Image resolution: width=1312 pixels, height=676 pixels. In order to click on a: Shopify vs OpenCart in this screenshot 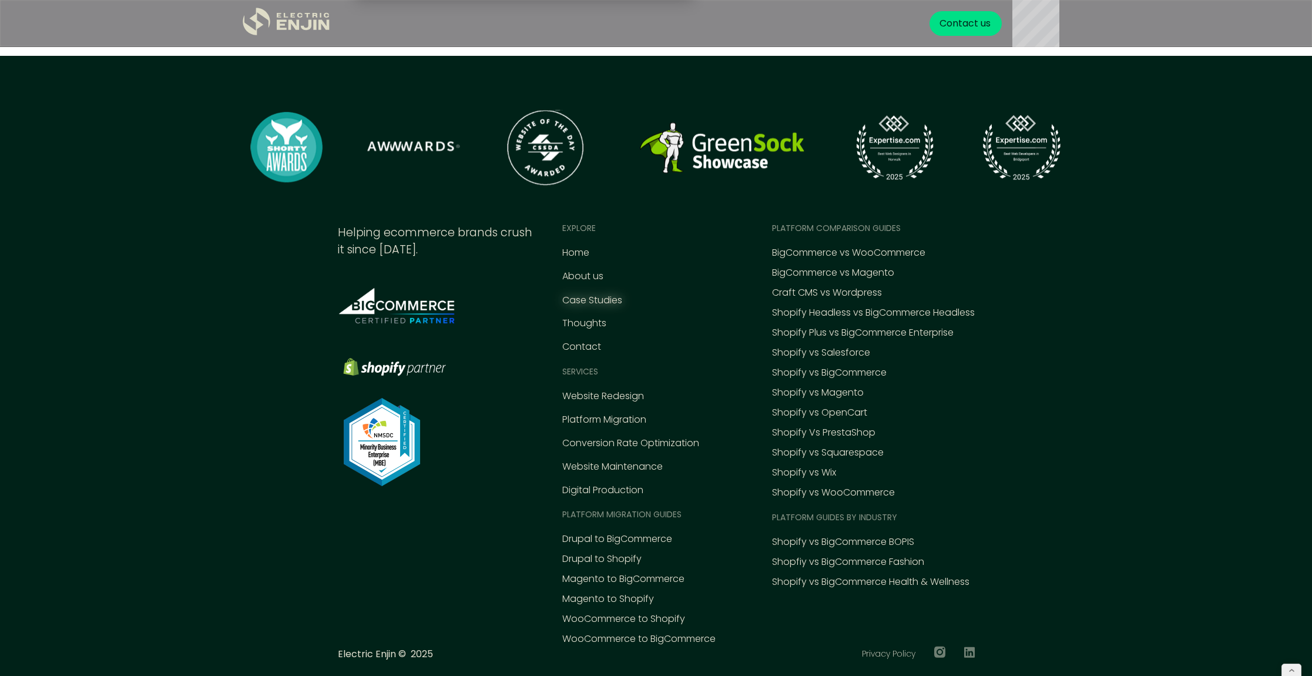, I will do `click(819, 412)`.